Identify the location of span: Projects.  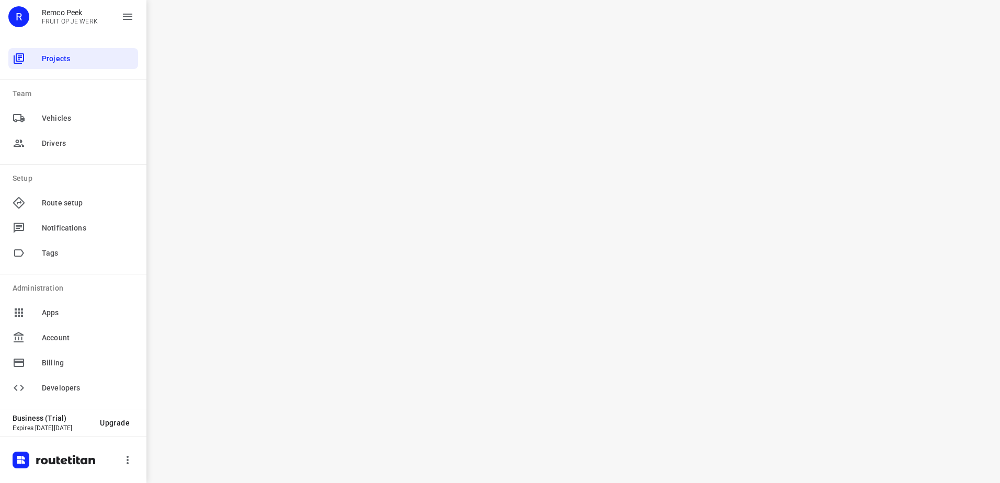
(88, 59).